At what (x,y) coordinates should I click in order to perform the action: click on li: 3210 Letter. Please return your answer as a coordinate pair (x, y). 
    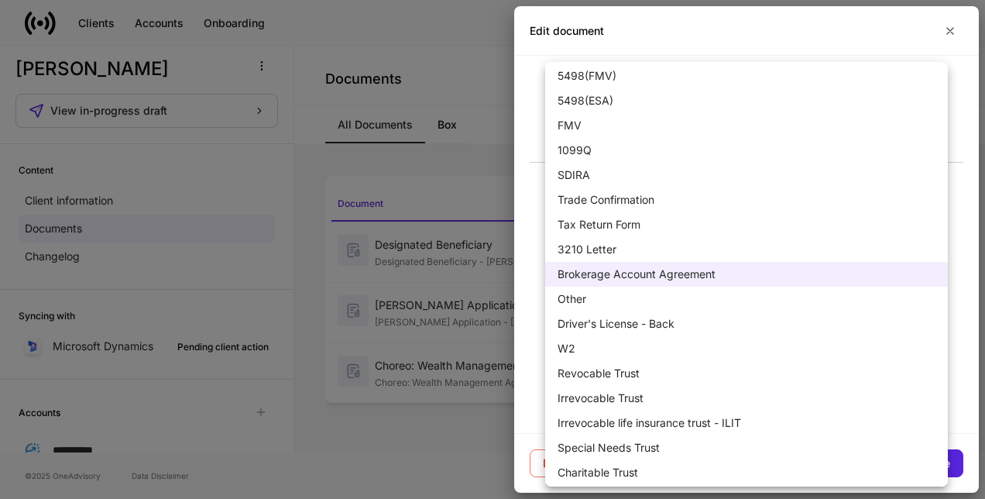
    Looking at the image, I should click on (747, 249).